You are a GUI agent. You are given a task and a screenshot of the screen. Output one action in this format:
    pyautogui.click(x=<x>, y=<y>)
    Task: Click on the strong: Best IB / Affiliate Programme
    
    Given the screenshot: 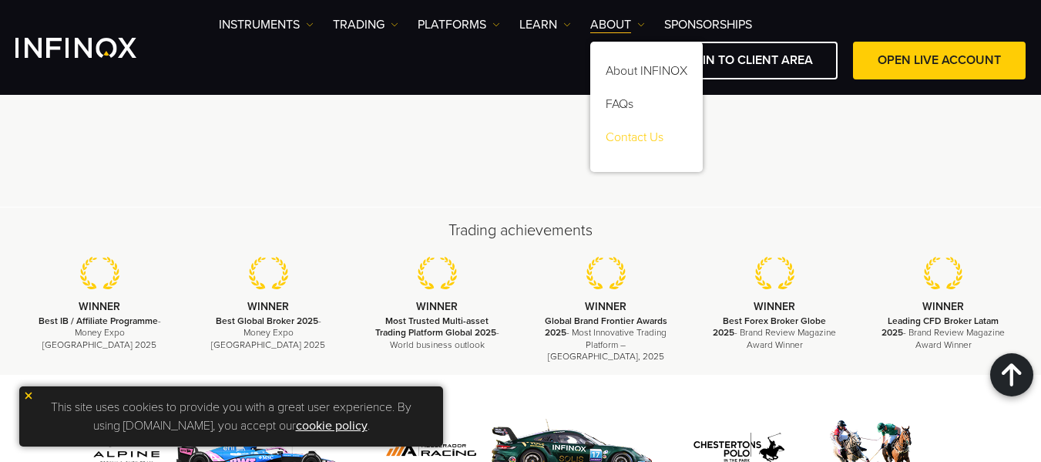 What is the action you would take?
    pyautogui.click(x=98, y=321)
    